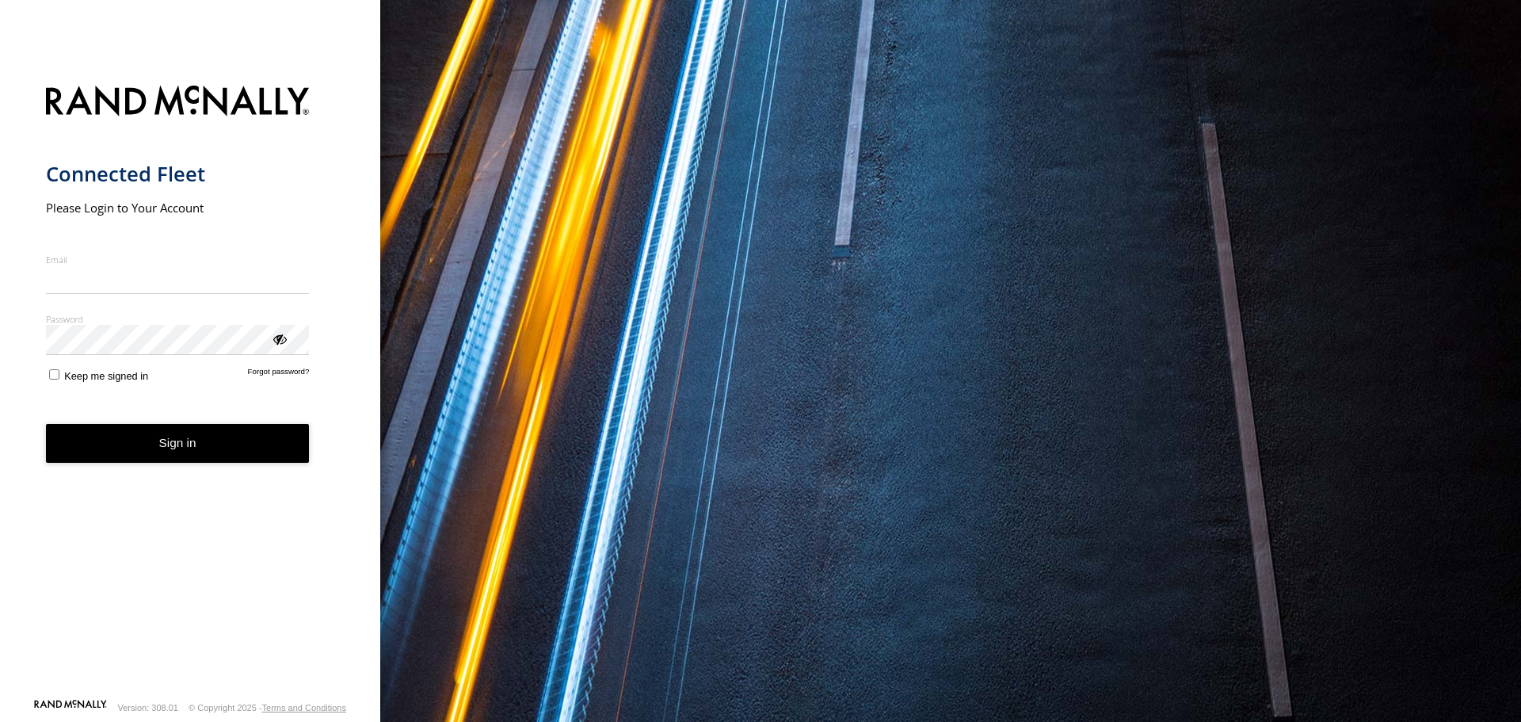 This screenshot has height=722, width=1521. I want to click on a: Forgot password?, so click(279, 374).